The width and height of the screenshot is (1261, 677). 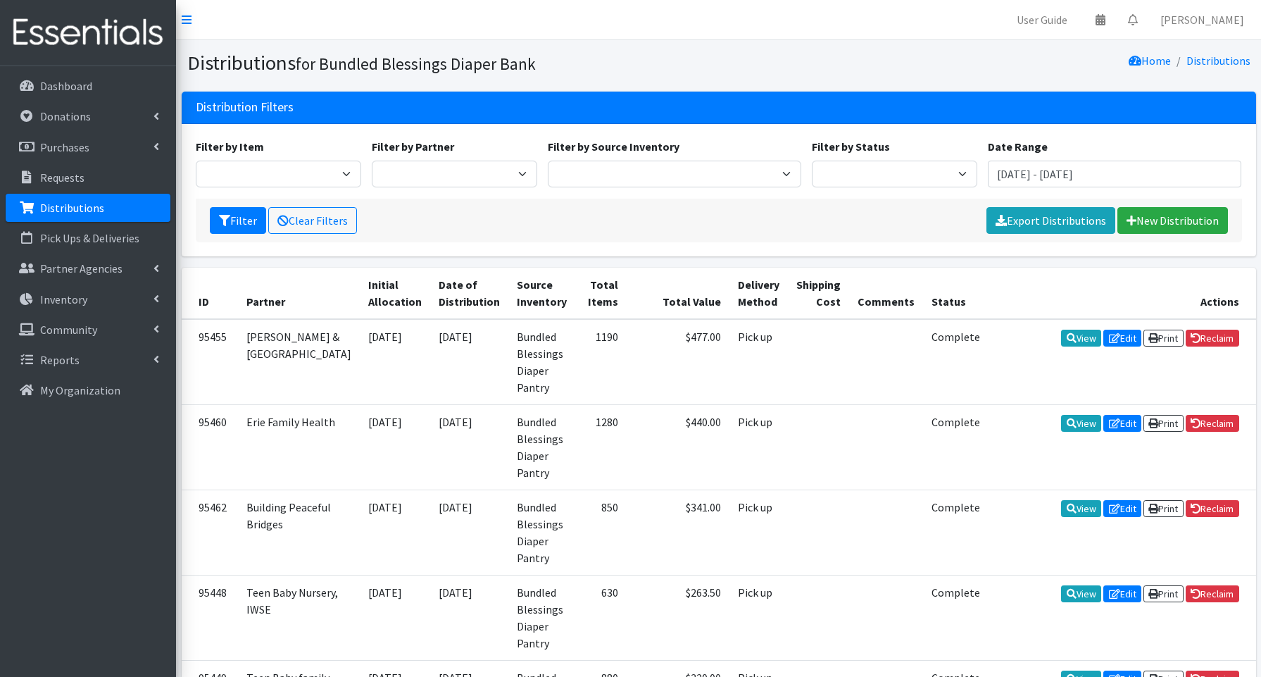 What do you see at coordinates (210, 617) in the screenshot?
I see `td: 95448` at bounding box center [210, 617].